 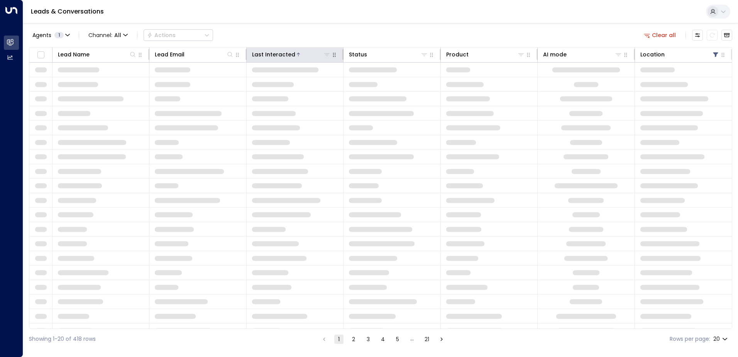 What do you see at coordinates (721, 339) in the screenshot?
I see `div: 20` at bounding box center [721, 339].